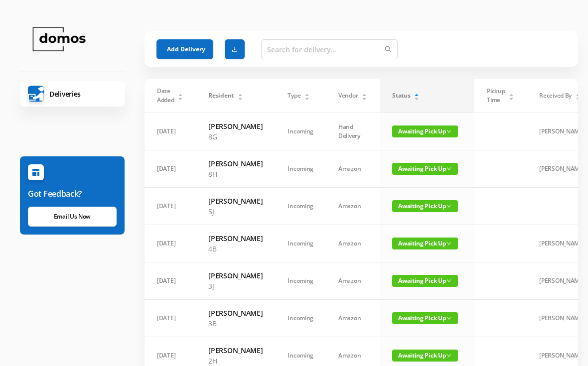 The image size is (588, 366). I want to click on p: 3J, so click(235, 286).